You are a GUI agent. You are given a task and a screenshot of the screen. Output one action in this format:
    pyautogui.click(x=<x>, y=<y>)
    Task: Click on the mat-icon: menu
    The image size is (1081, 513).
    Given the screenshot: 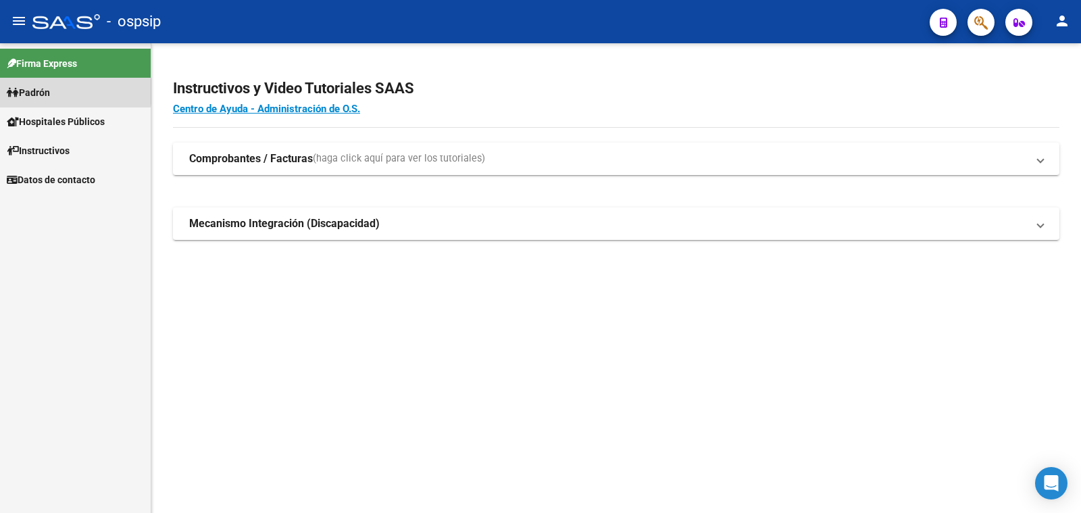 What is the action you would take?
    pyautogui.click(x=19, y=21)
    